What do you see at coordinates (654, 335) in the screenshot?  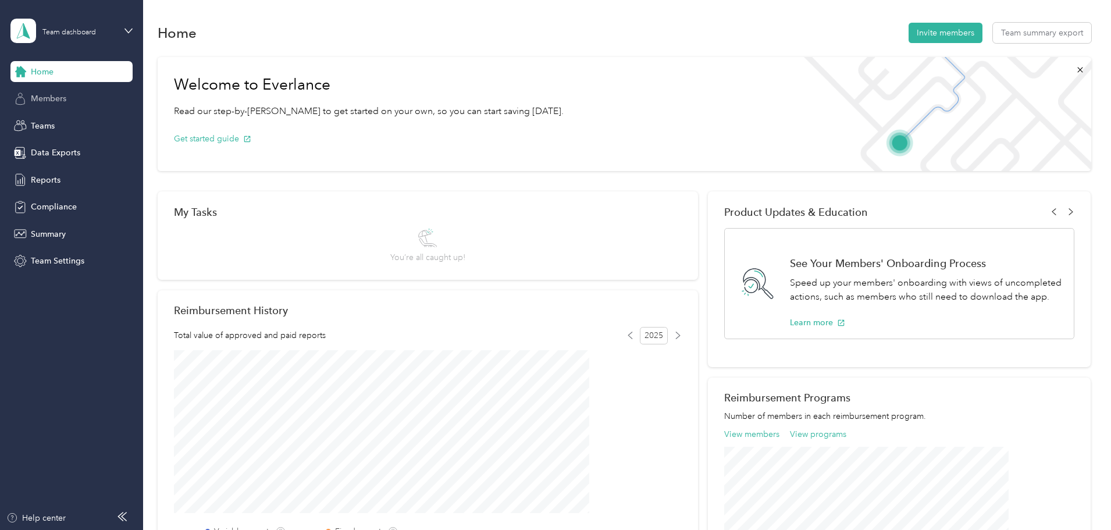 I see `span: 2025` at bounding box center [654, 335].